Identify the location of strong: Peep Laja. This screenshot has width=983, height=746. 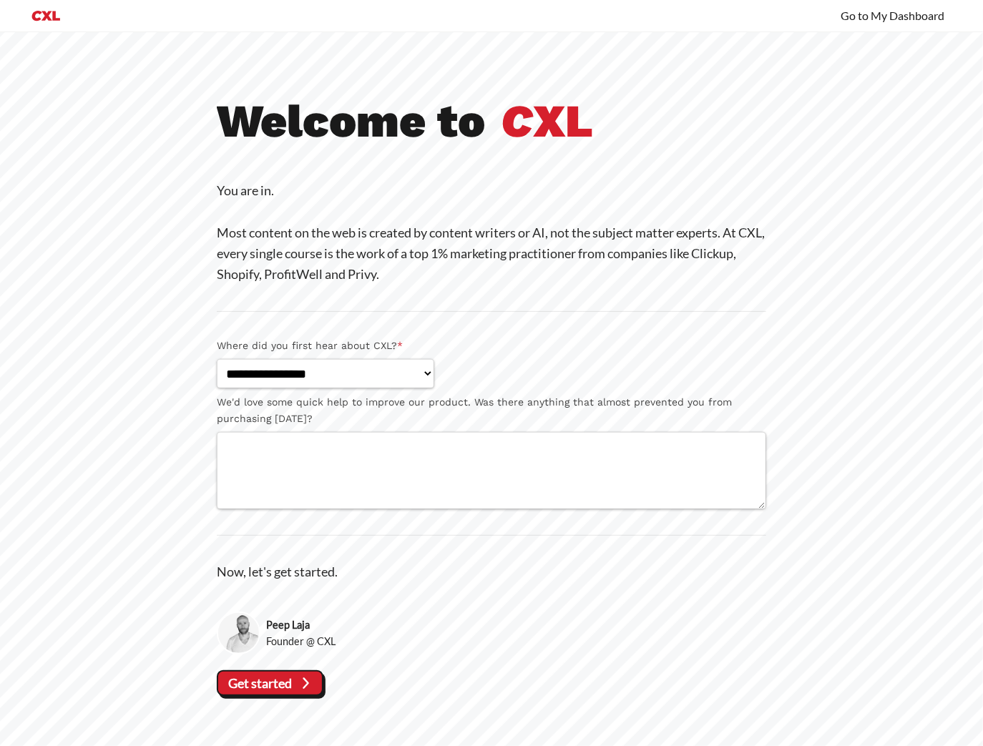
(300, 624).